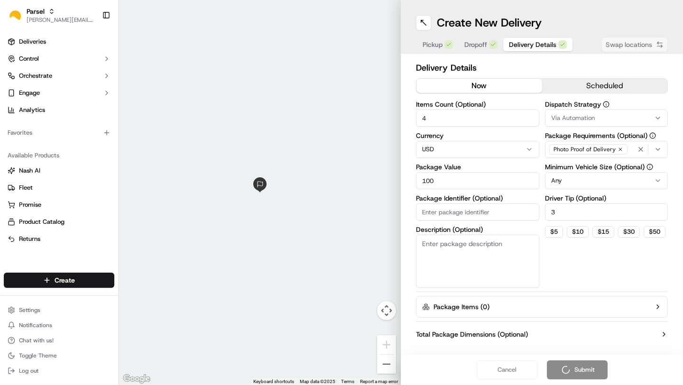  I want to click on span: Knowledge Base, so click(46, 142).